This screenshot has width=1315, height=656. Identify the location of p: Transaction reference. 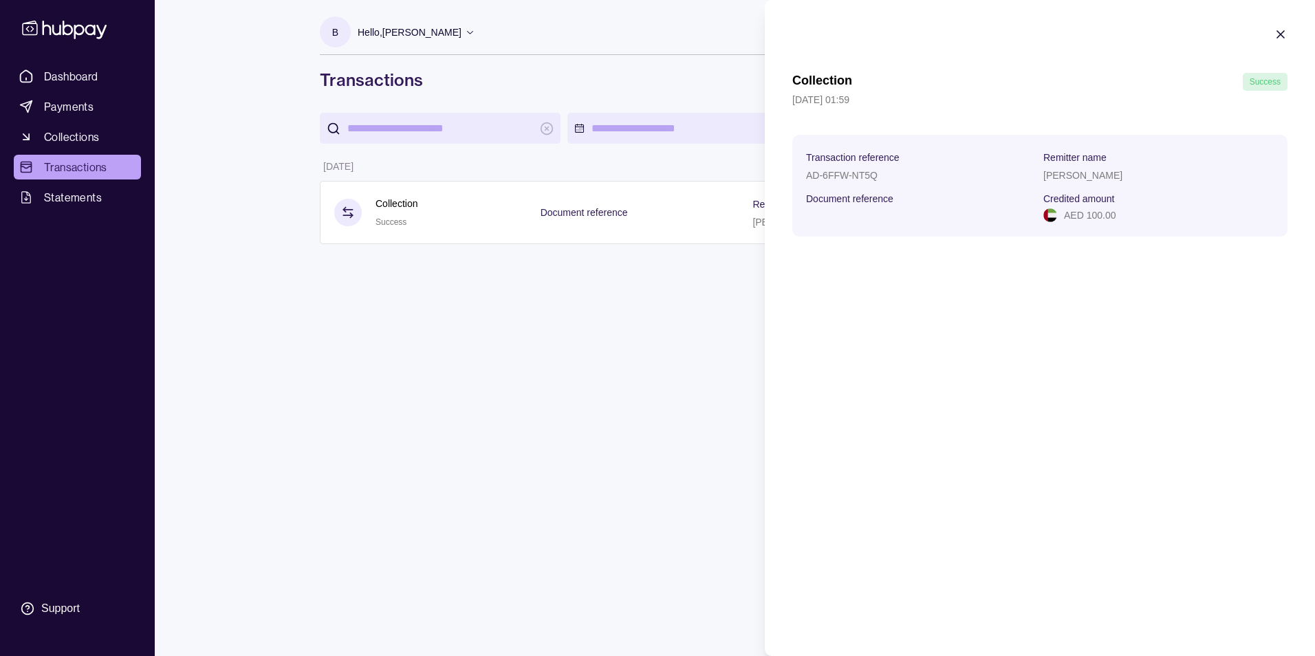
(853, 157).